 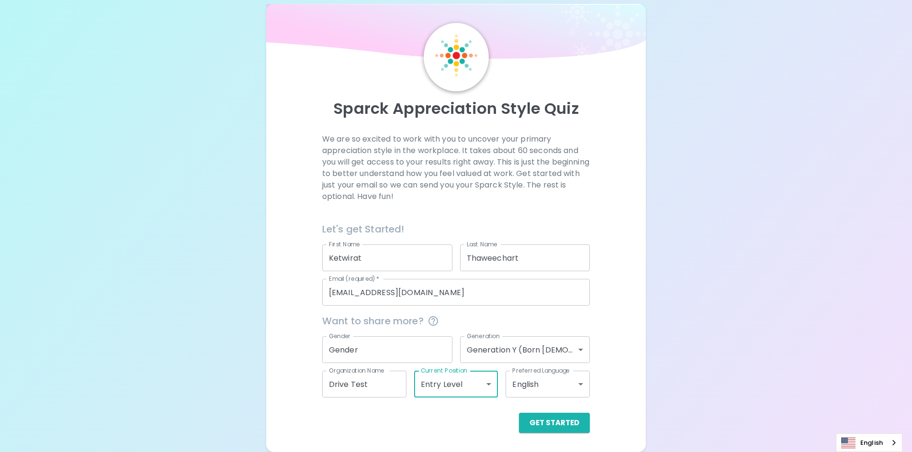 I want to click on div: English, so click(x=548, y=384).